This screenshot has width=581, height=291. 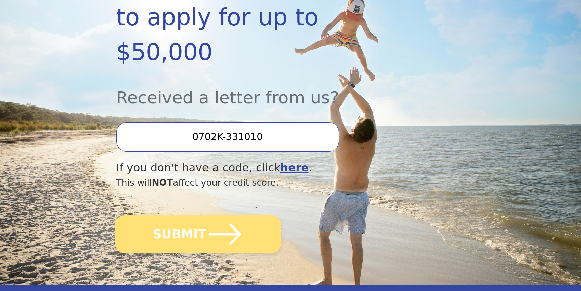 I want to click on button: SUBMIT, so click(x=198, y=234).